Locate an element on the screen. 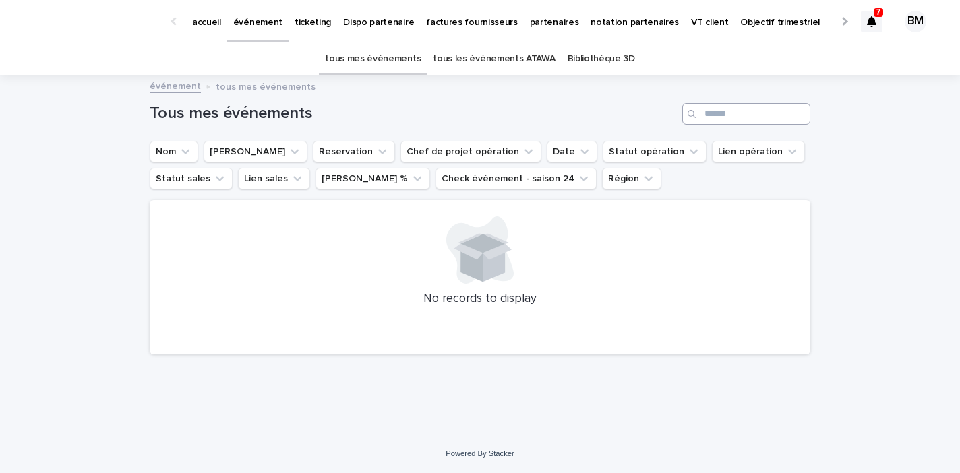  a: Powered By Stacker is located at coordinates (479, 454).